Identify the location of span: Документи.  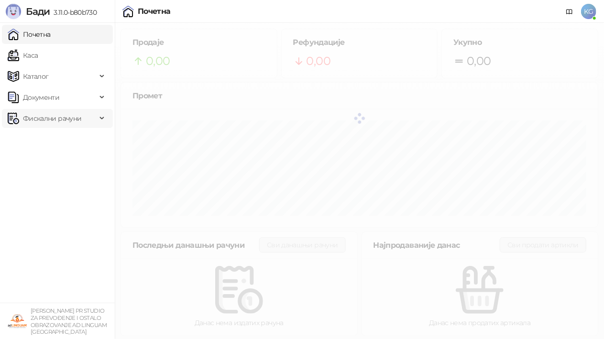
(41, 98).